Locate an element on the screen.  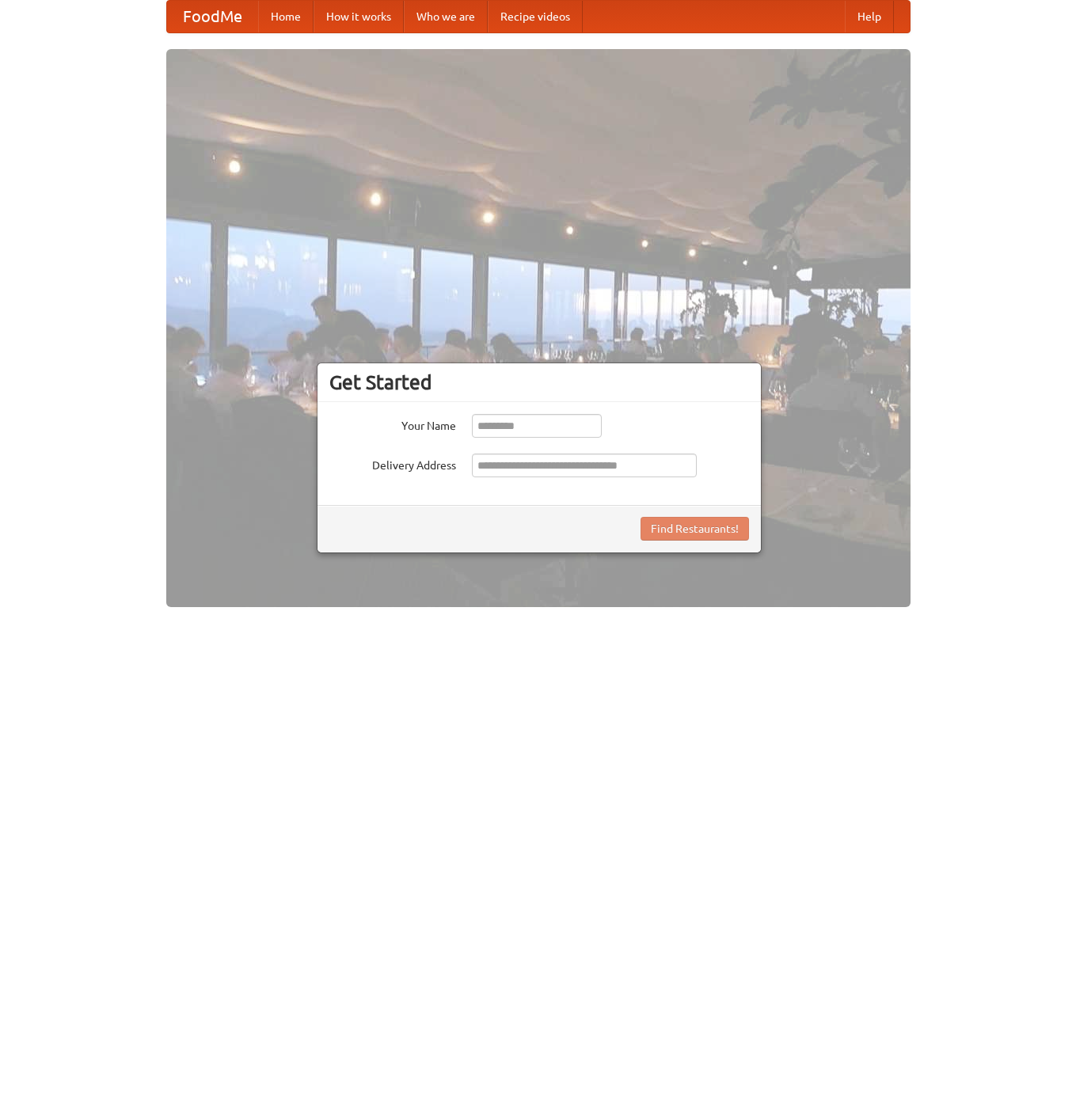
a: How it works is located at coordinates (359, 17).